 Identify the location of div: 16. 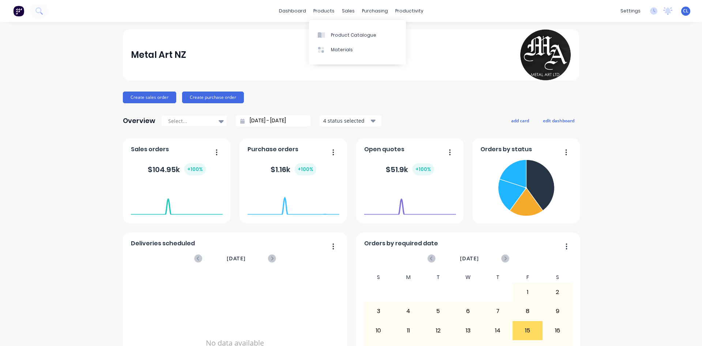
(558, 330).